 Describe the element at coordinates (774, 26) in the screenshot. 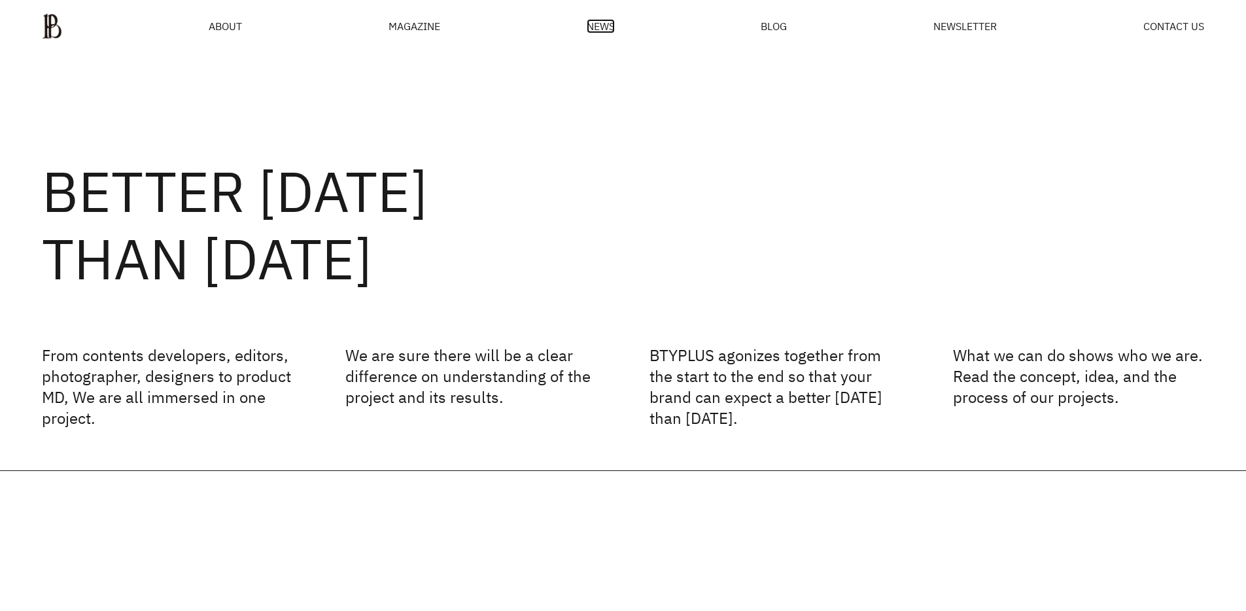

I see `a: BLOG` at that location.